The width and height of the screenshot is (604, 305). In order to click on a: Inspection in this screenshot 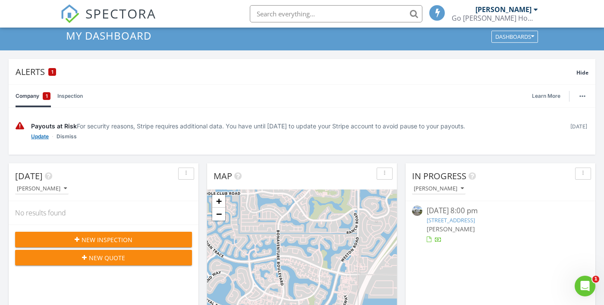, I will do `click(70, 96)`.